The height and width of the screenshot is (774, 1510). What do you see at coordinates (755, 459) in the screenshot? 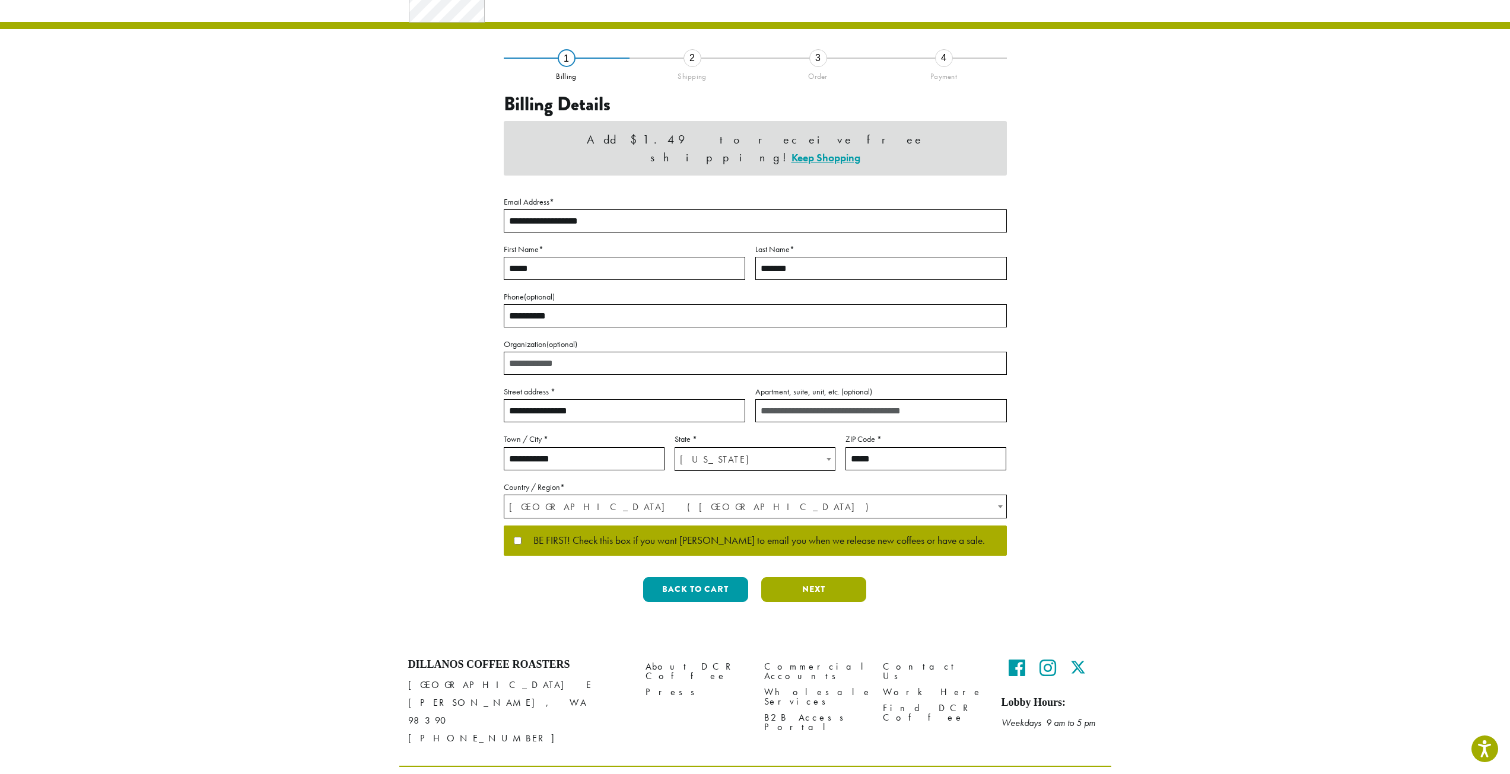
I see `span: Washington` at bounding box center [755, 459].